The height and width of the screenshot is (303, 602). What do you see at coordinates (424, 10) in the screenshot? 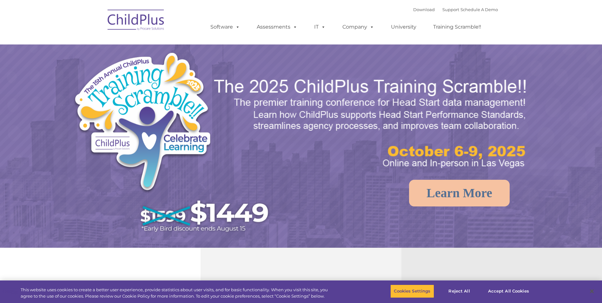
I see `a: Download` at bounding box center [424, 10].